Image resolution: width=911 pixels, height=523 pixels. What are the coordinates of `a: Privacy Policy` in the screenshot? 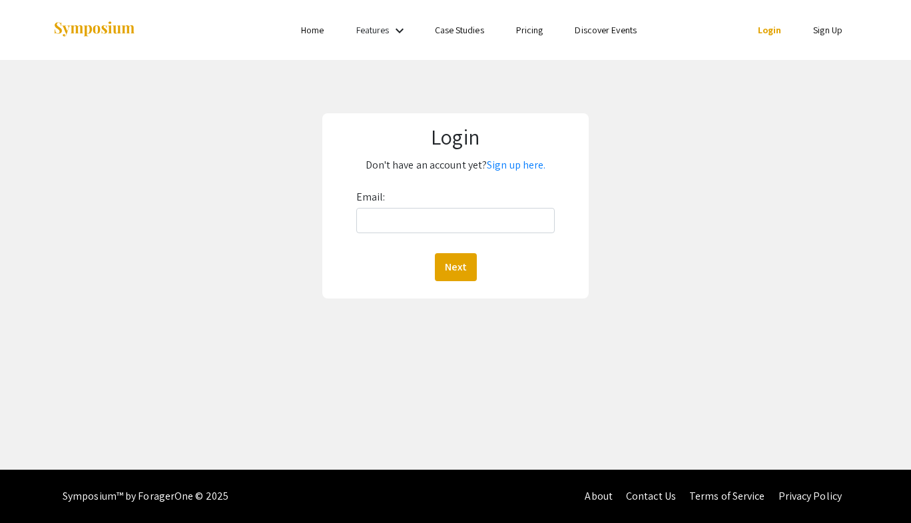 It's located at (810, 496).